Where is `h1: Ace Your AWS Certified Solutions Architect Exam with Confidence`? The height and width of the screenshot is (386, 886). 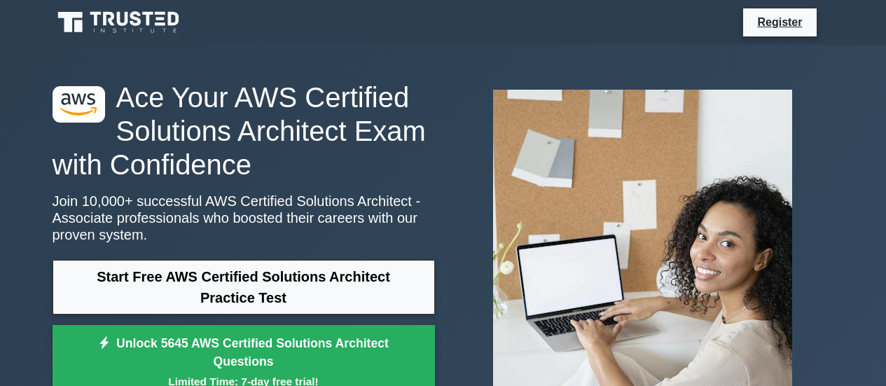
h1: Ace Your AWS Certified Solutions Architect Exam with Confidence is located at coordinates (244, 131).